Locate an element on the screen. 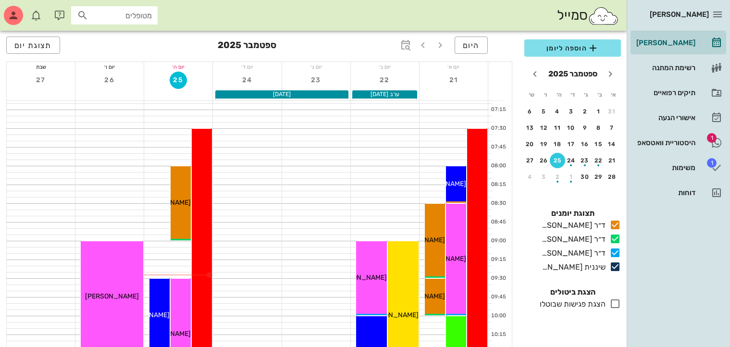 This screenshot has width=730, height=347. div: אישורי הגעה is located at coordinates (665, 118).